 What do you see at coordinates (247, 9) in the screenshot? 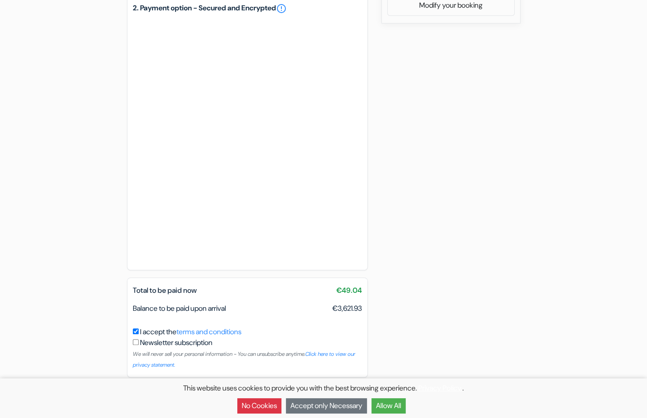
I see `h5: 2. Payment option - Secured and Encrypted` at bounding box center [247, 9].